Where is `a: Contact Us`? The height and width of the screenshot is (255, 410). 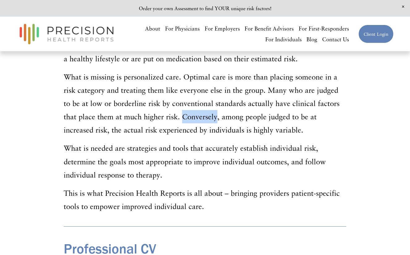 a: Contact Us is located at coordinates (335, 39).